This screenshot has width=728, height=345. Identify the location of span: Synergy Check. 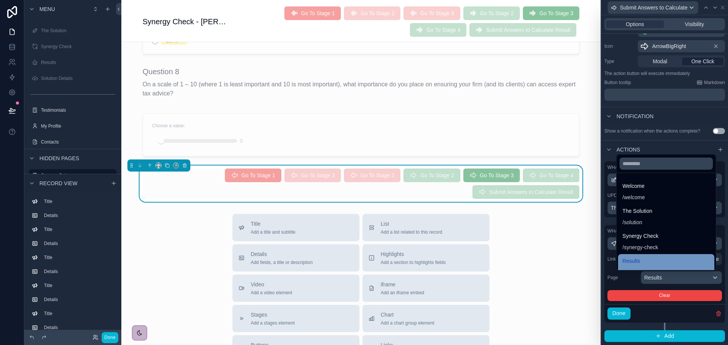
(640, 236).